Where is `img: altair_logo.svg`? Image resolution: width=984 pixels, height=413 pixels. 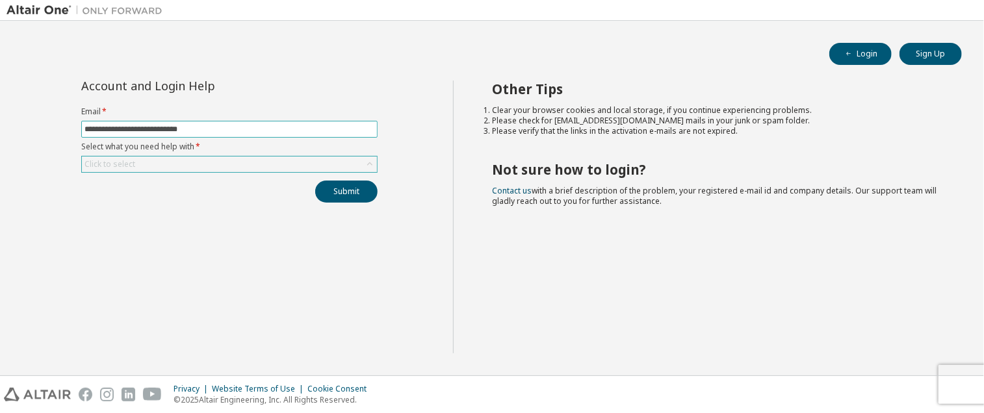 img: altair_logo.svg is located at coordinates (37, 394).